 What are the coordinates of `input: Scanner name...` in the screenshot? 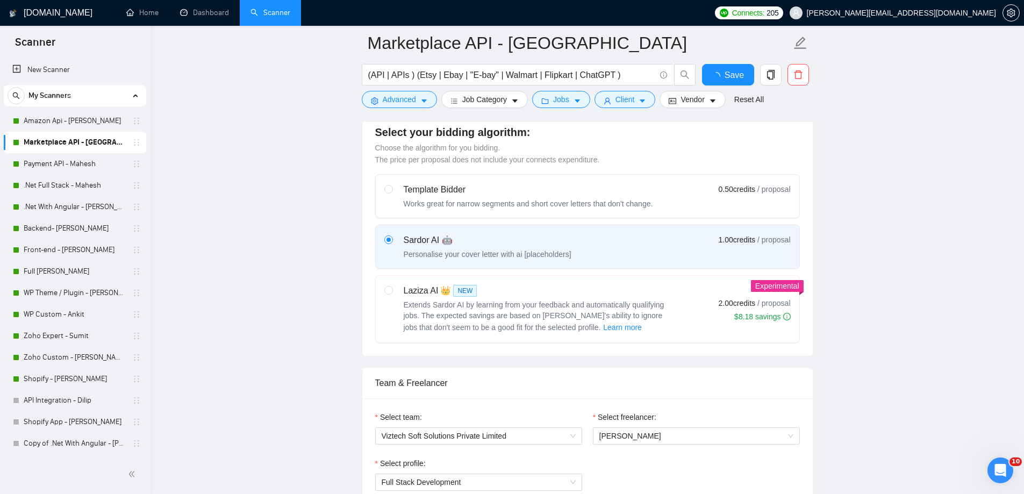 It's located at (580, 43).